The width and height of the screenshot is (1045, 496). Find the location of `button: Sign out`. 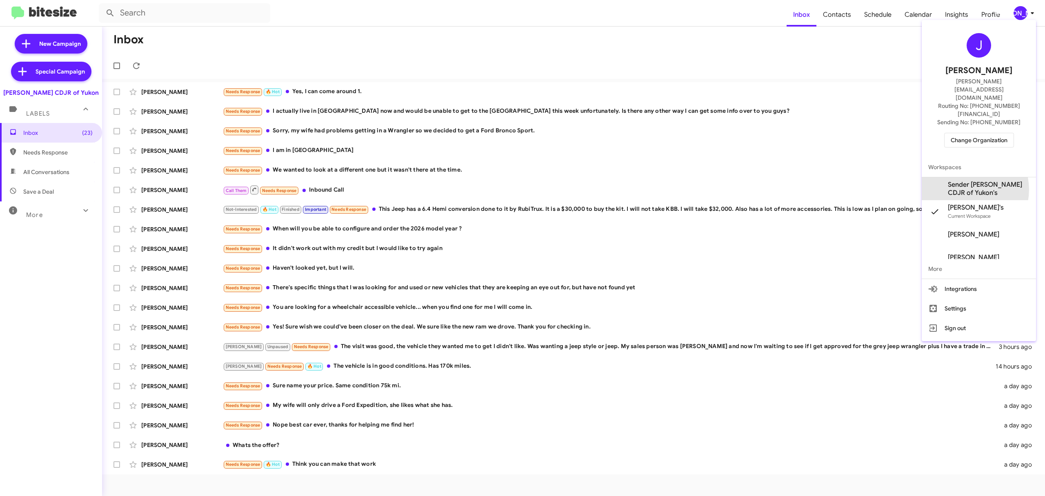

button: Sign out is located at coordinates (979, 328).